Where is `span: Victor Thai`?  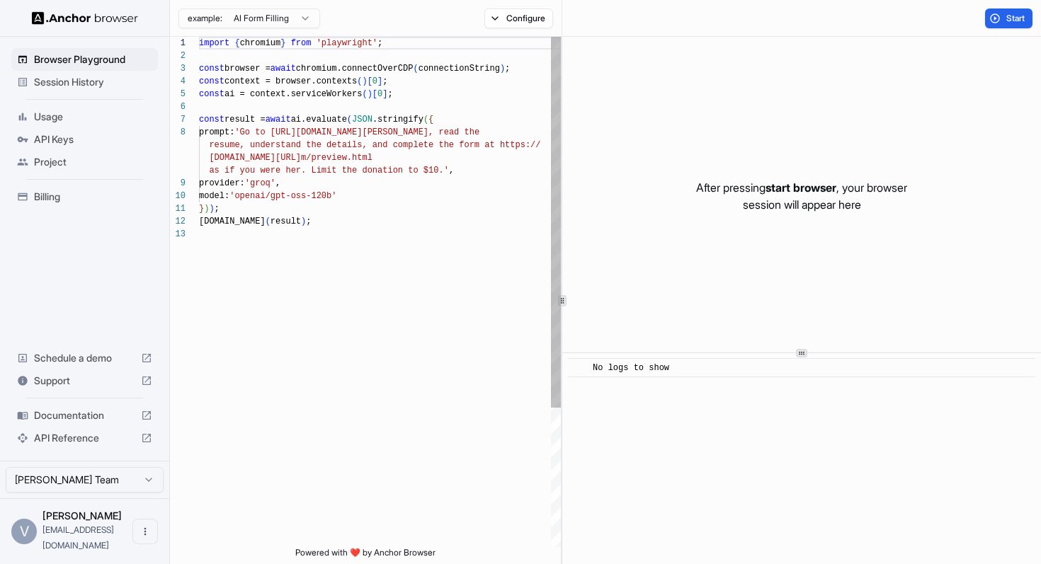 span: Victor Thai is located at coordinates (82, 515).